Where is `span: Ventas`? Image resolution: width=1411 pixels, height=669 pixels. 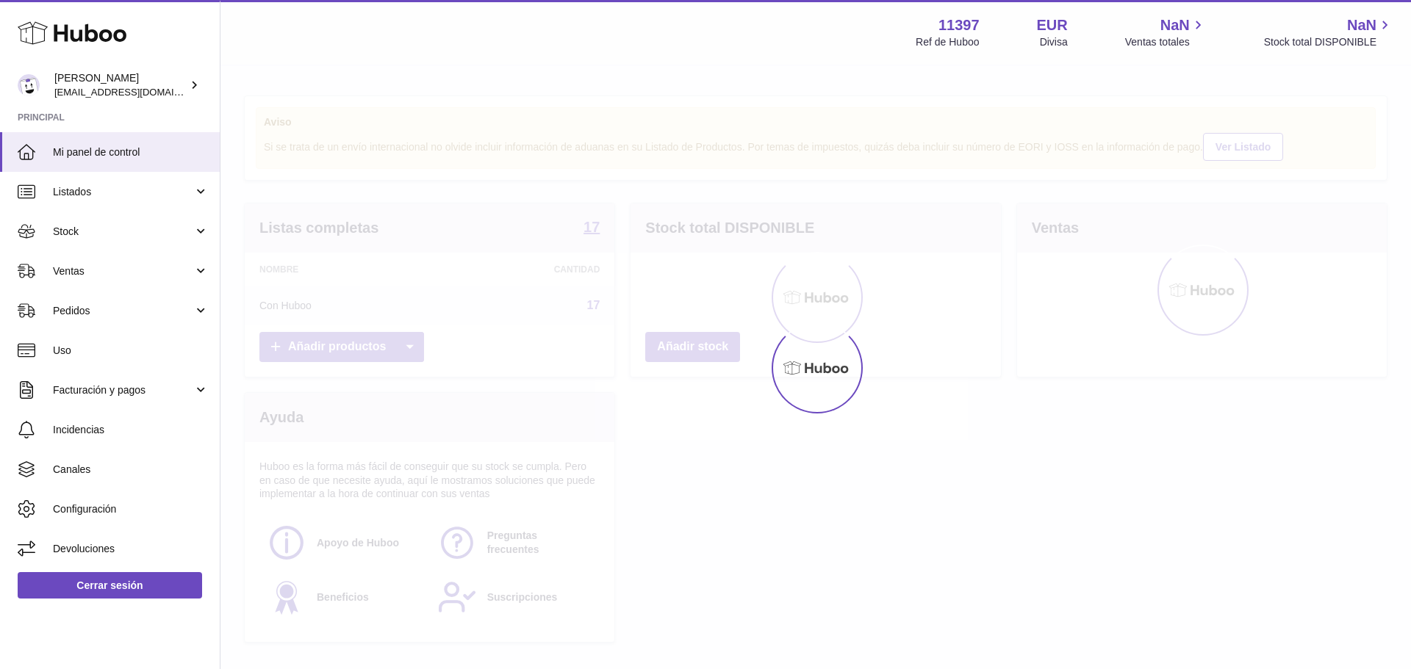
span: Ventas is located at coordinates (123, 271).